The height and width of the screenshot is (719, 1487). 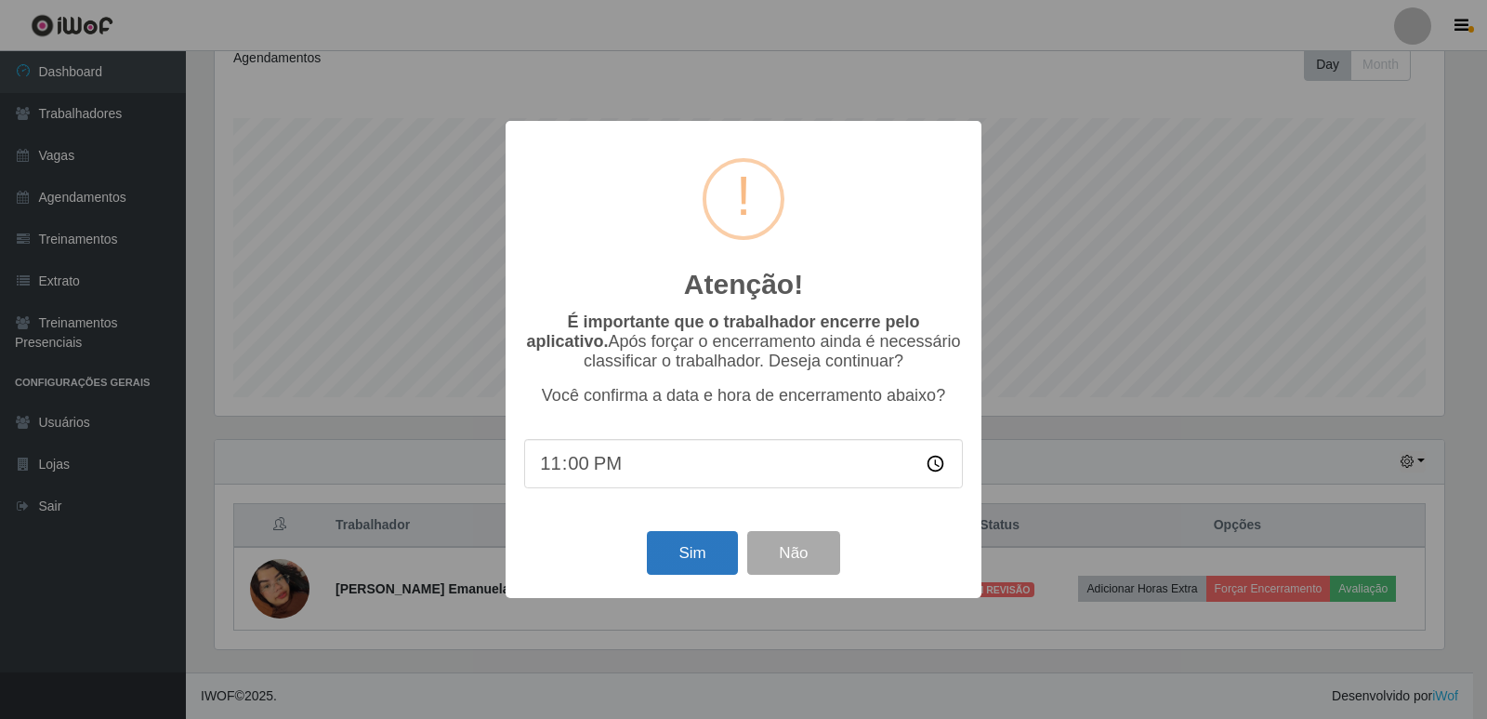 What do you see at coordinates (692, 552) in the screenshot?
I see `button: Sim` at bounding box center [692, 552].